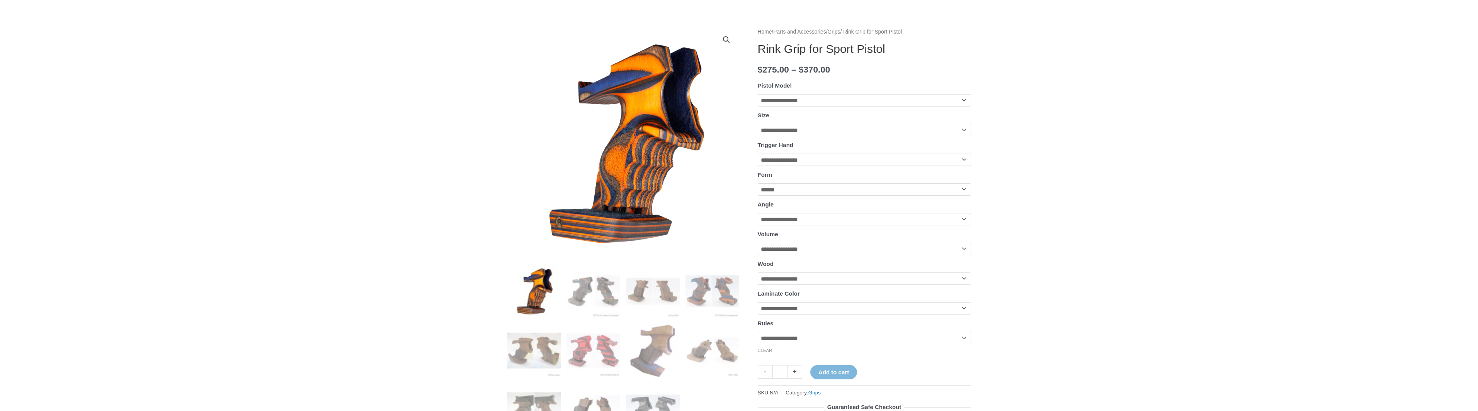 Image resolution: width=1478 pixels, height=411 pixels. What do you see at coordinates (775, 145) in the screenshot?
I see `label: Trigger Hand` at bounding box center [775, 145].